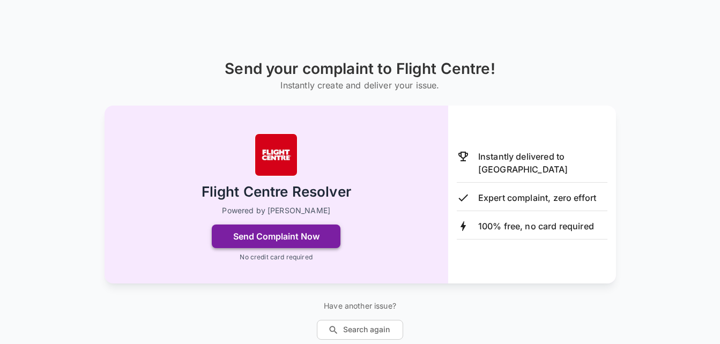 The width and height of the screenshot is (720, 344). What do you see at coordinates (276, 155) in the screenshot?
I see `img: Flight Centre` at bounding box center [276, 155].